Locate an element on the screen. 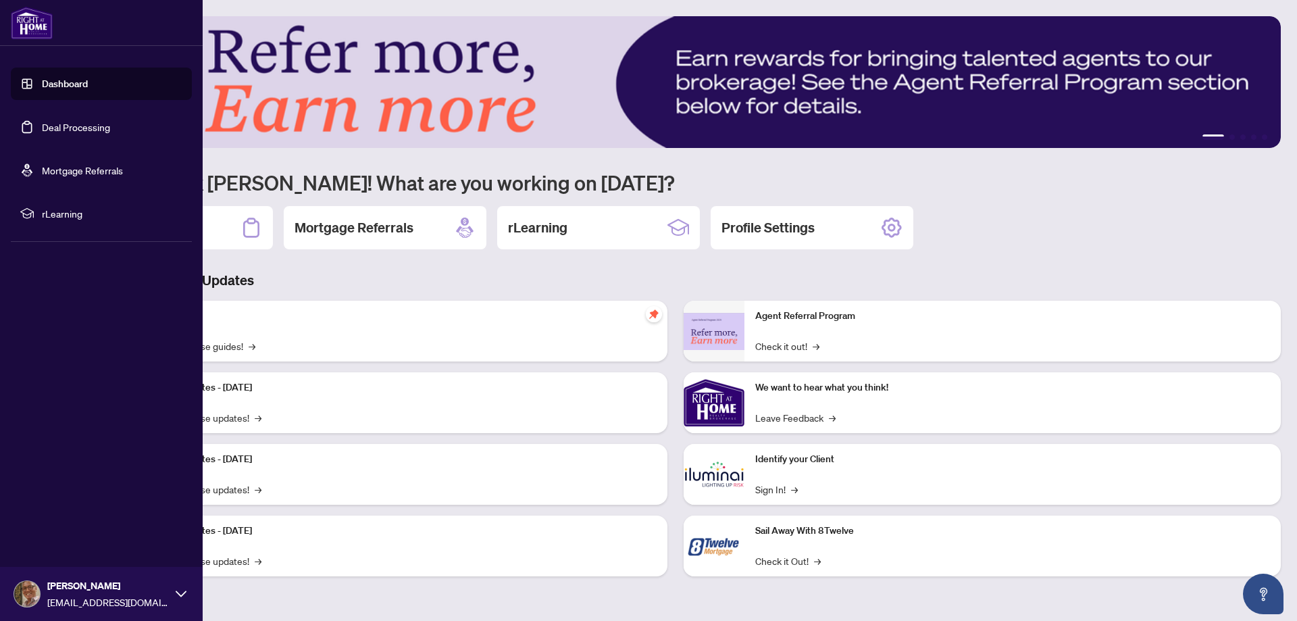 This screenshot has height=621, width=1297. img: Sail Away With 8Twelve is located at coordinates (714, 546).